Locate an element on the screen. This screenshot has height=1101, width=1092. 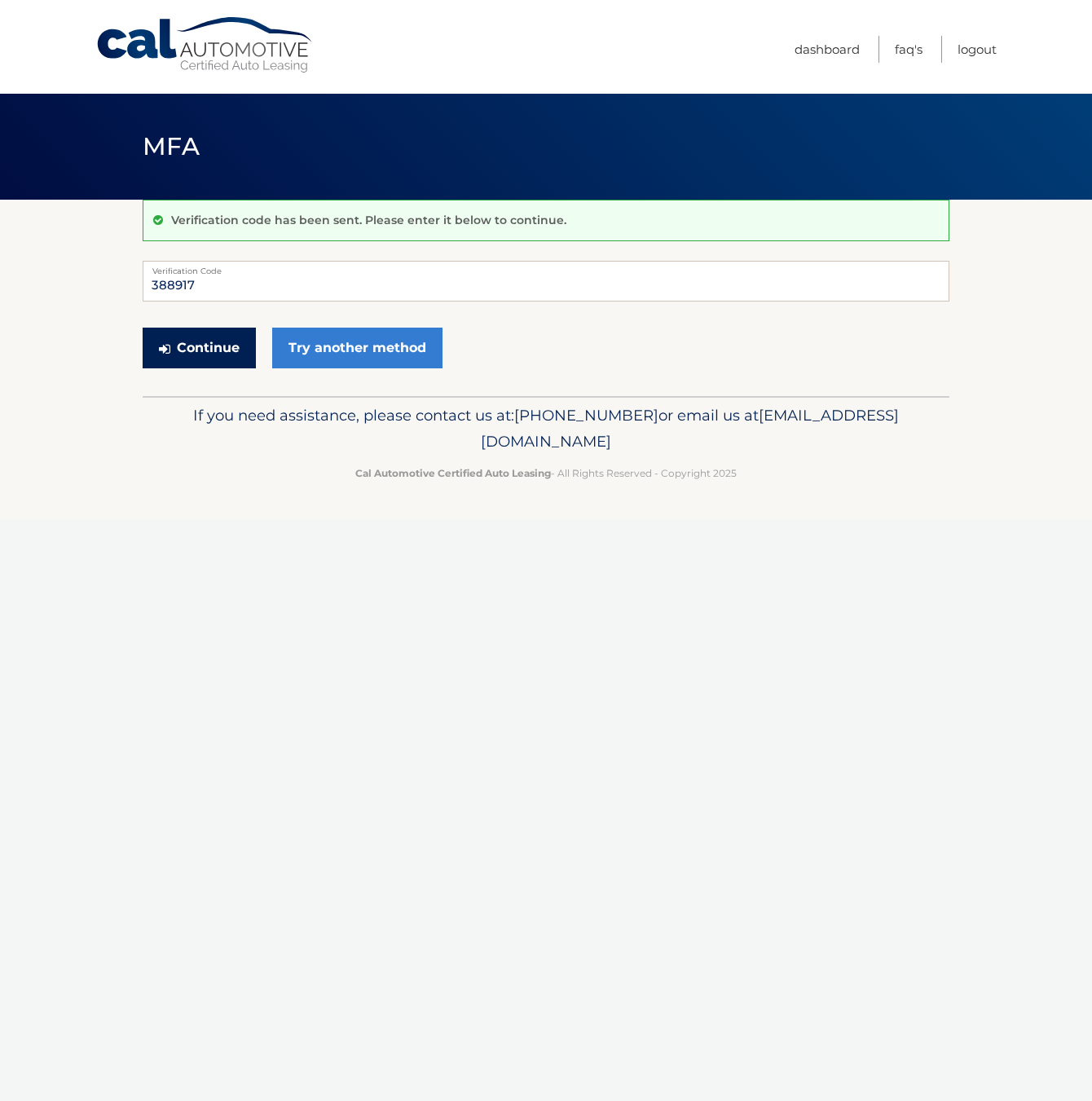
a: Logout is located at coordinates (977, 49).